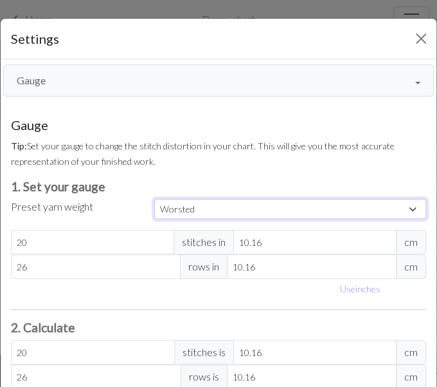 This screenshot has width=437, height=387. What do you see at coordinates (219, 327) in the screenshot?
I see `h3: 2. Calculate` at bounding box center [219, 327].